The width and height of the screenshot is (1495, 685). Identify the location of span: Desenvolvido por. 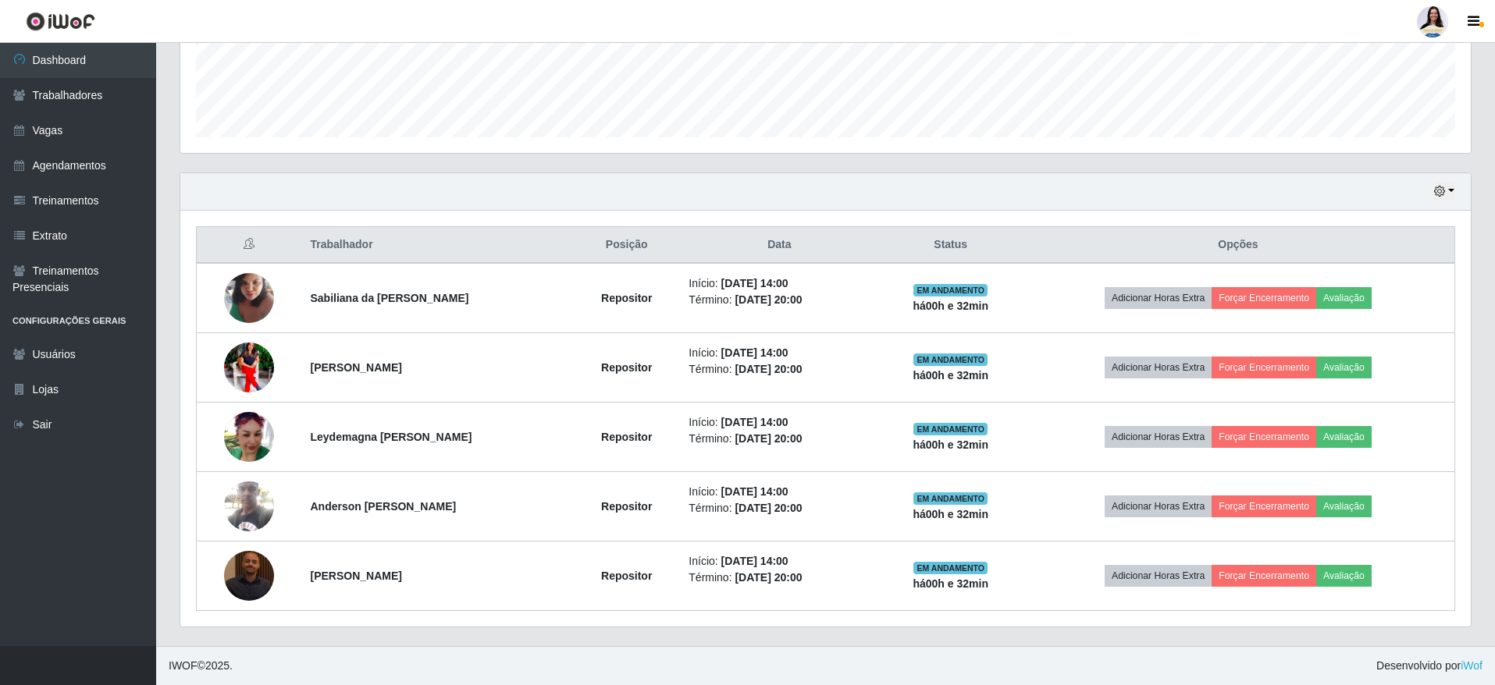
(1430, 666).